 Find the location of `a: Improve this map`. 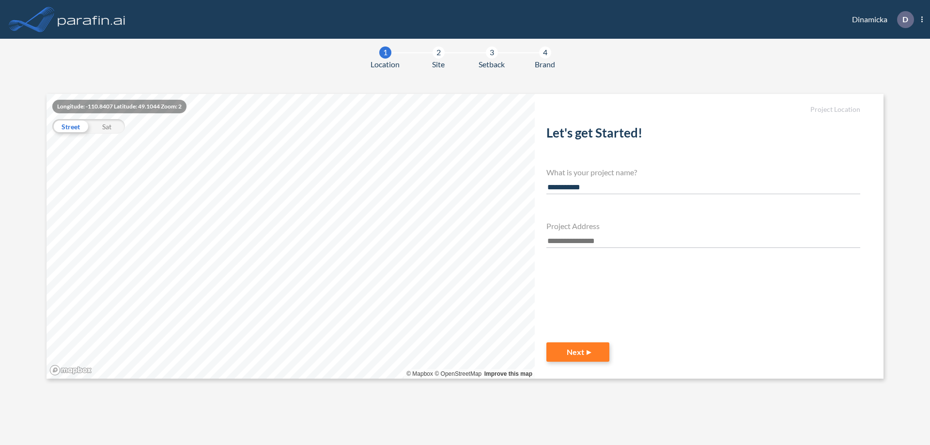

a: Improve this map is located at coordinates (508, 374).